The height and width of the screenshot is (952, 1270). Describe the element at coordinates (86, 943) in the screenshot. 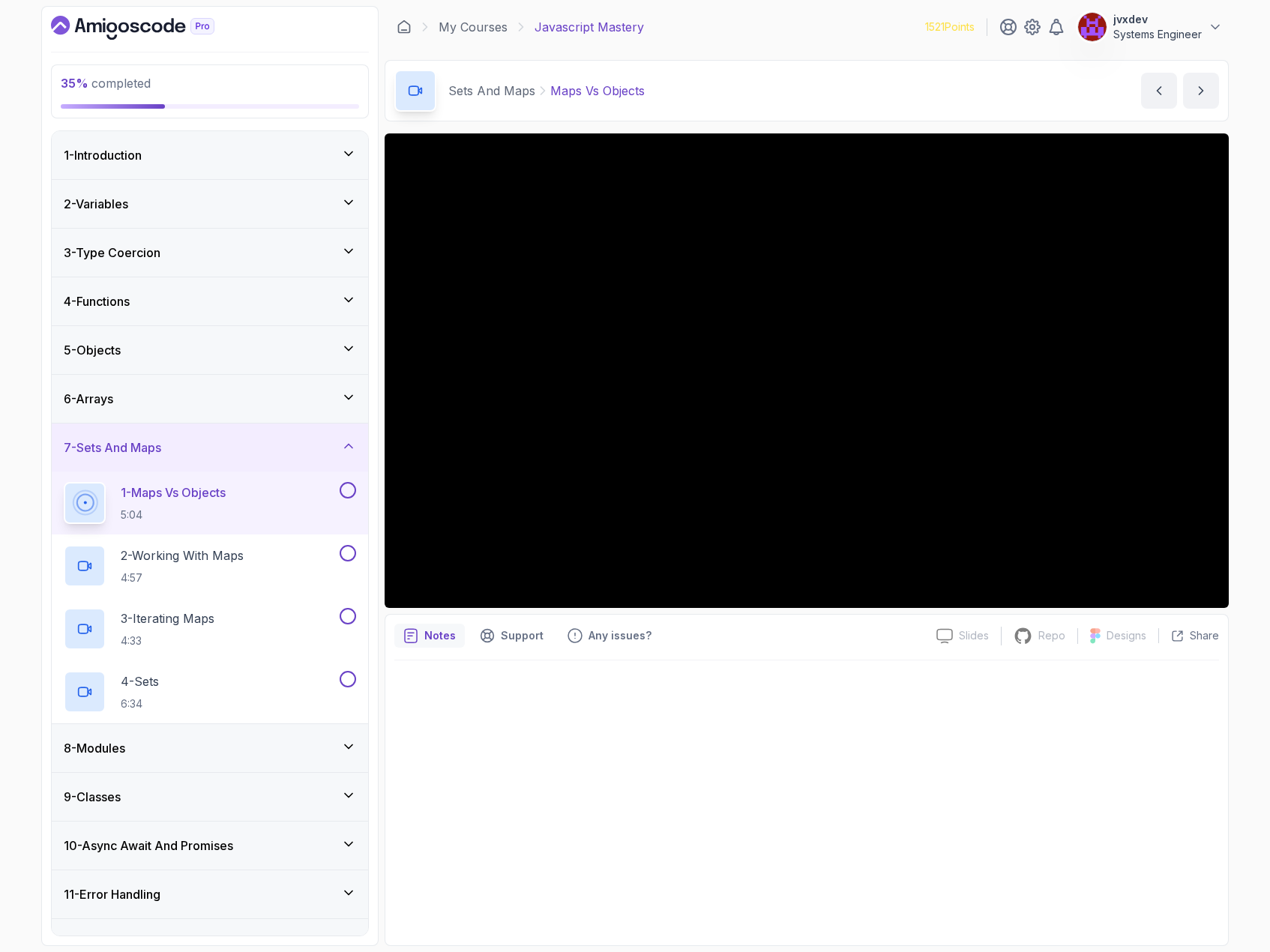

I see `h3: 12 - Npm` at that location.